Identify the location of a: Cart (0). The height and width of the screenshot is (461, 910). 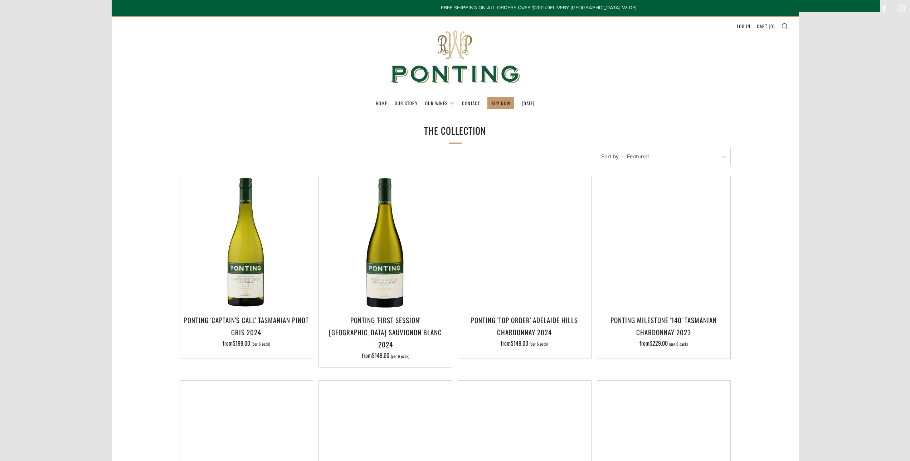
(766, 26).